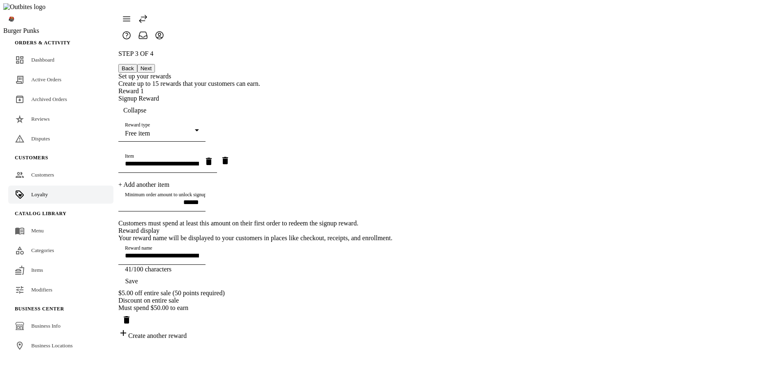 The width and height of the screenshot is (783, 388). I want to click on span: Menu, so click(37, 231).